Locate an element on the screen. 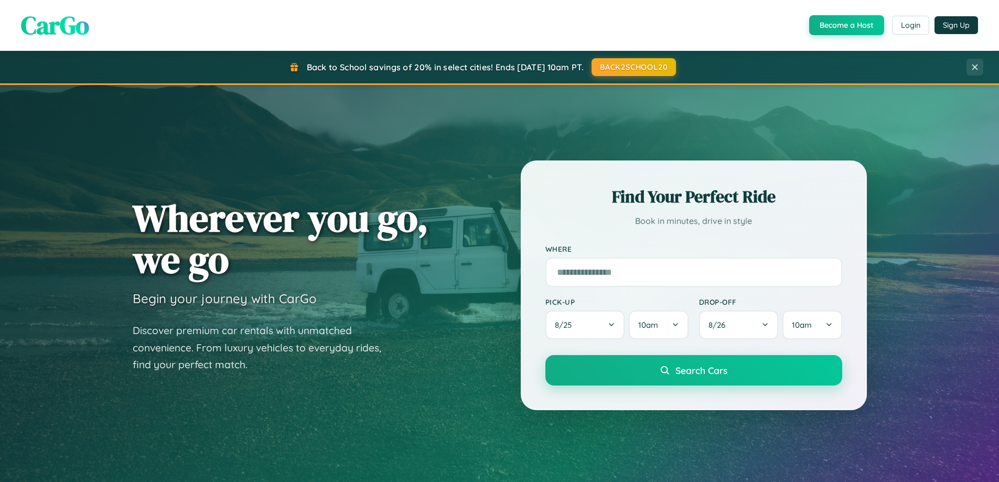 The height and width of the screenshot is (482, 999). label: Where is located at coordinates (694, 249).